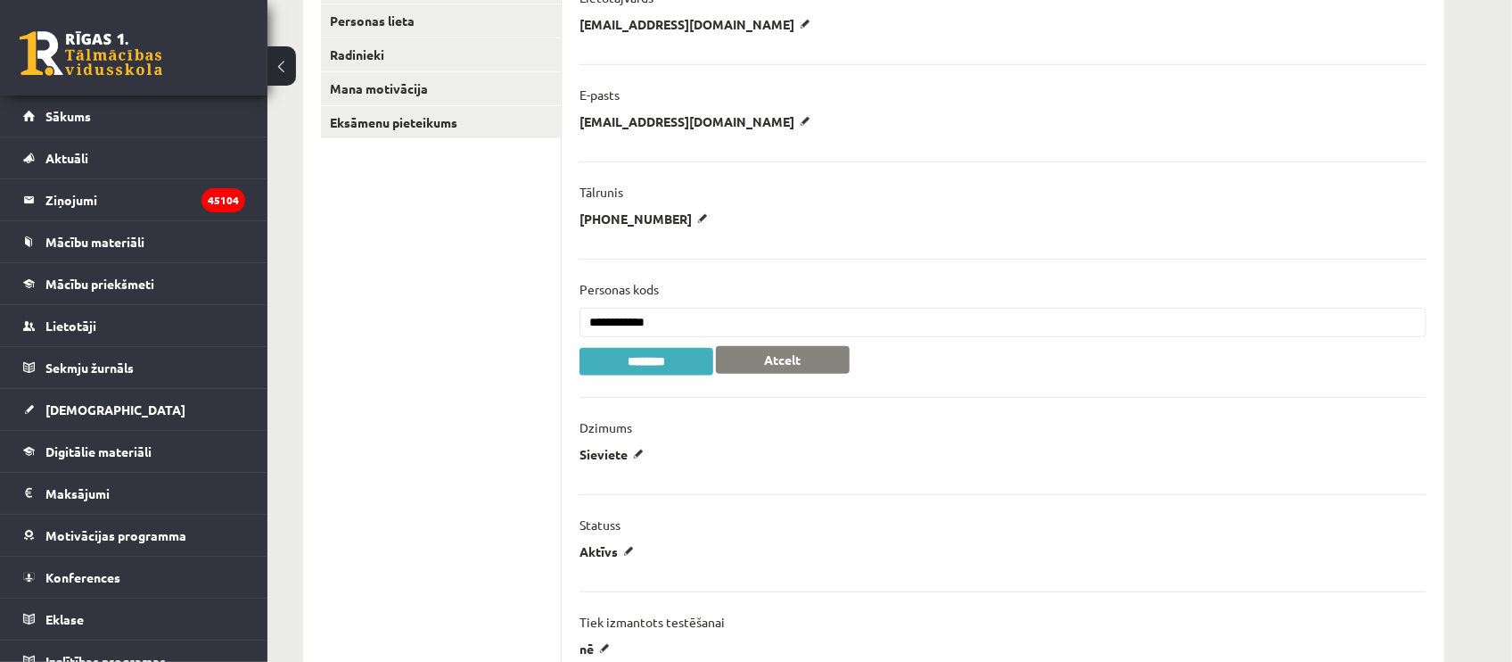 The image size is (1512, 662). I want to click on a: Konferences, so click(134, 577).